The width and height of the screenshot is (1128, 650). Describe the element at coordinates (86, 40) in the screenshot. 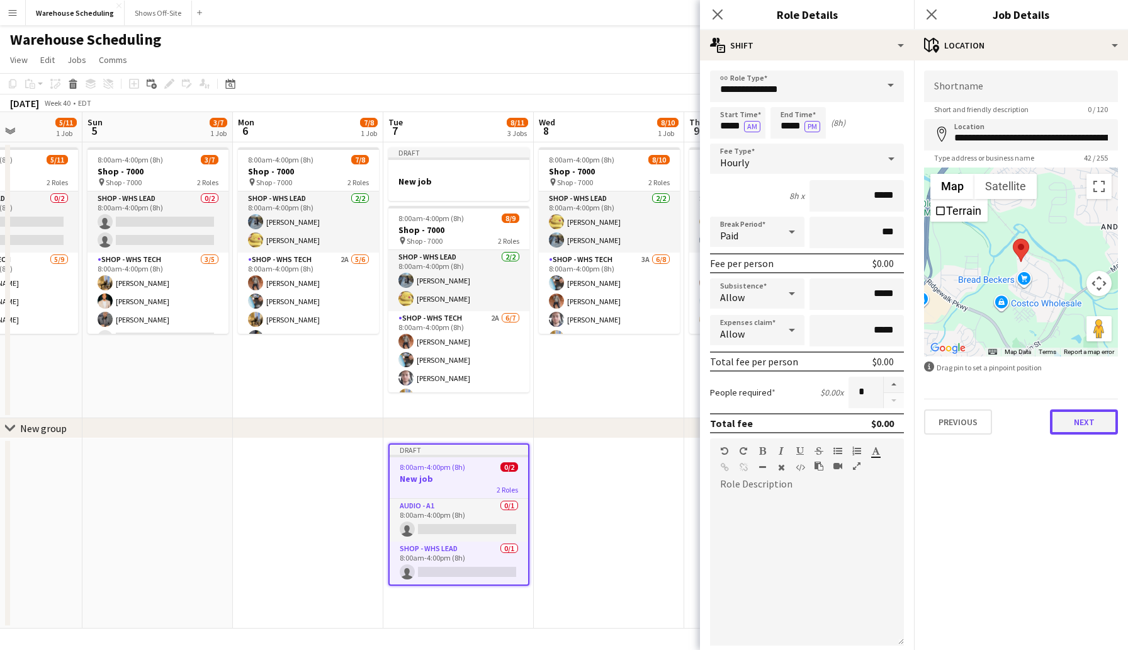

I see `h1: Warehouse Scheduling` at that location.